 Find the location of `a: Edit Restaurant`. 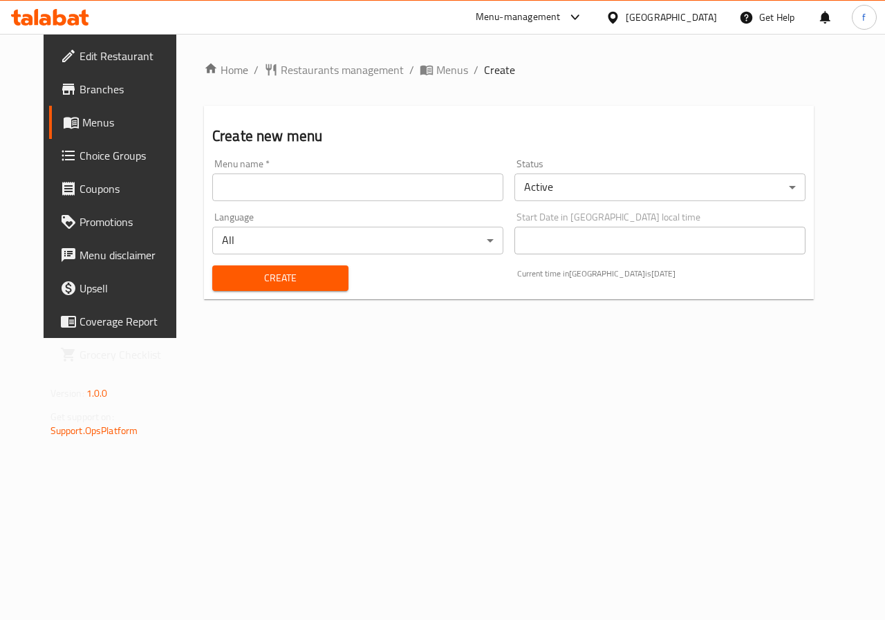

a: Edit Restaurant is located at coordinates (120, 56).